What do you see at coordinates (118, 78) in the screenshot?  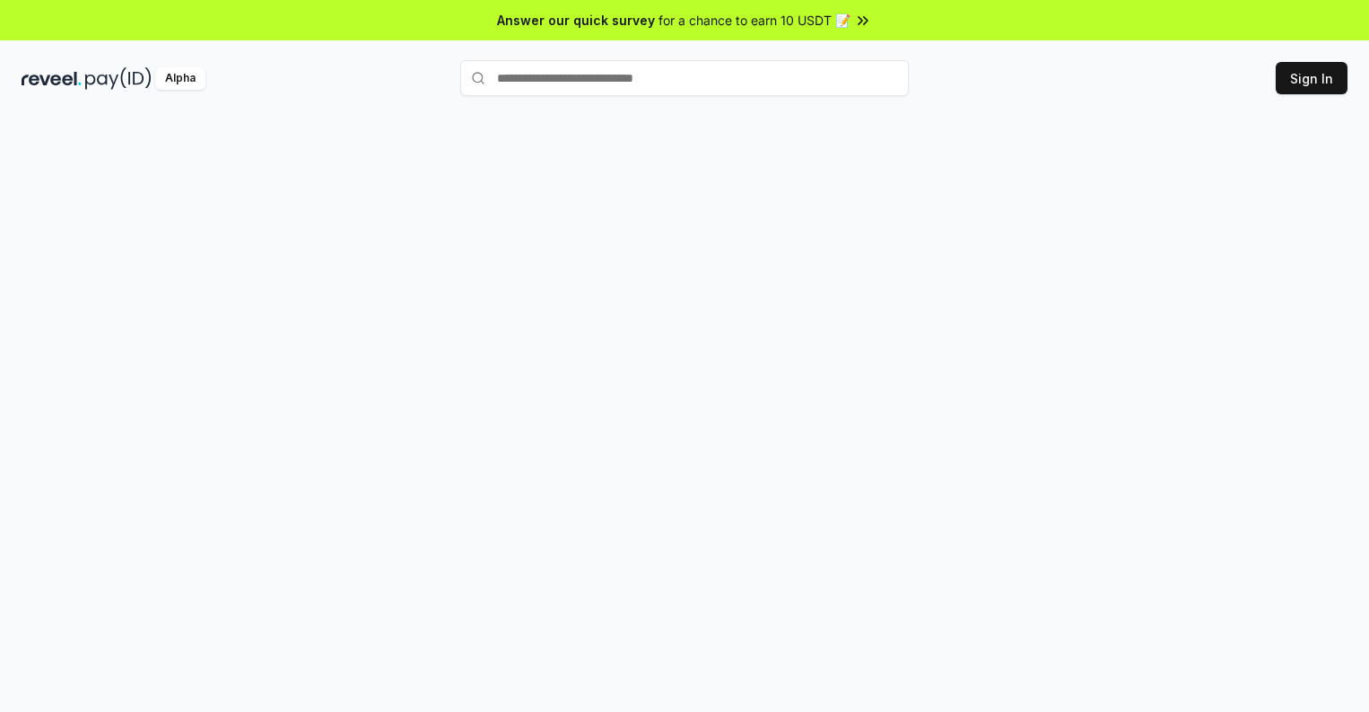 I see `img: pay_id` at bounding box center [118, 78].